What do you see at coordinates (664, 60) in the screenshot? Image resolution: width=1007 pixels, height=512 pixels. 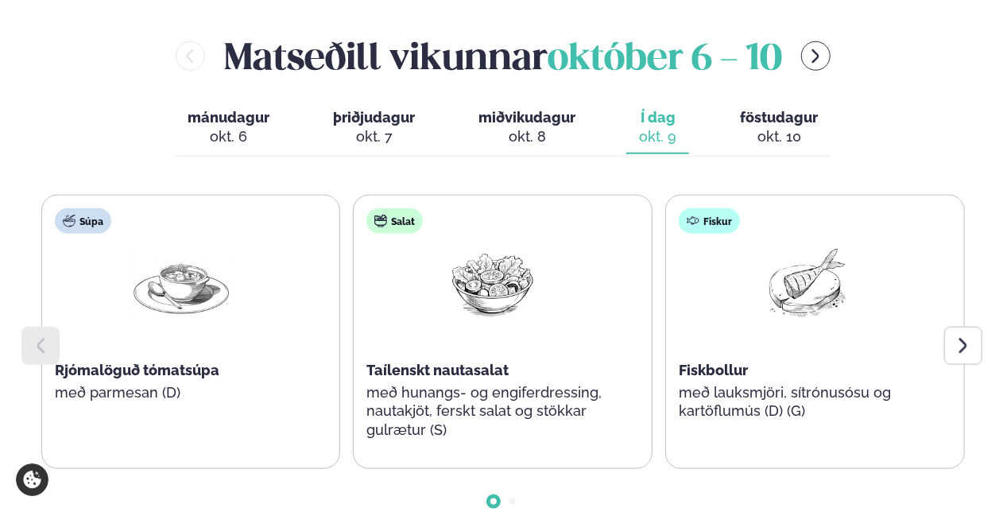 I see `span: október 6 - 10` at bounding box center [664, 60].